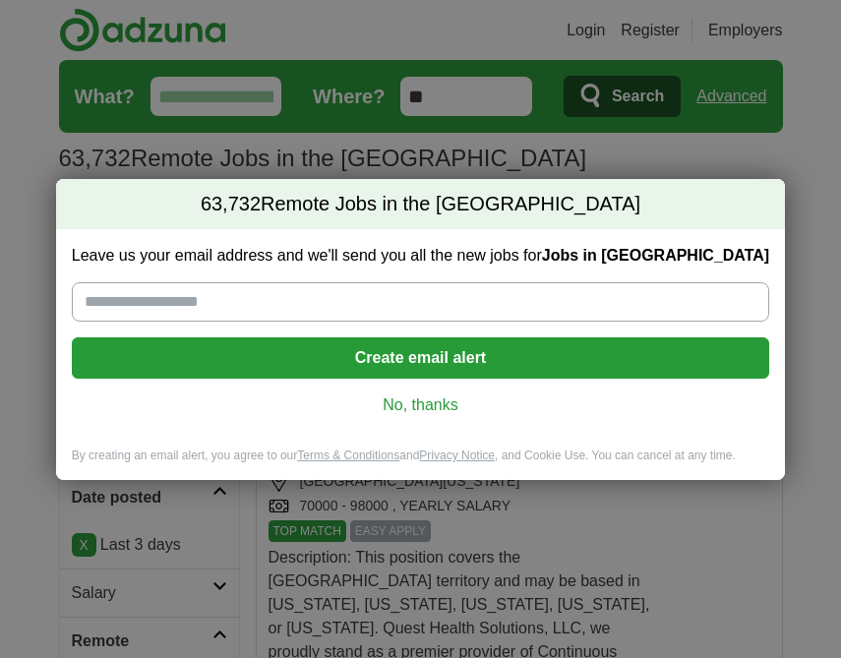 The image size is (841, 658). What do you see at coordinates (420, 463) in the screenshot?
I see `div: By creating an email alert, you agree to our and , and Cookie Use. You can cancel at any time.` at bounding box center [420, 463].